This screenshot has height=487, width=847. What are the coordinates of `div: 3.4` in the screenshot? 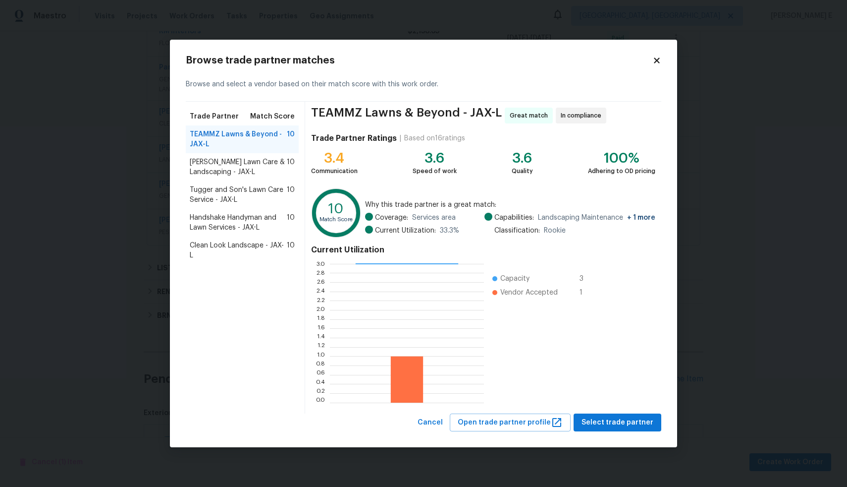 It's located at (335, 158).